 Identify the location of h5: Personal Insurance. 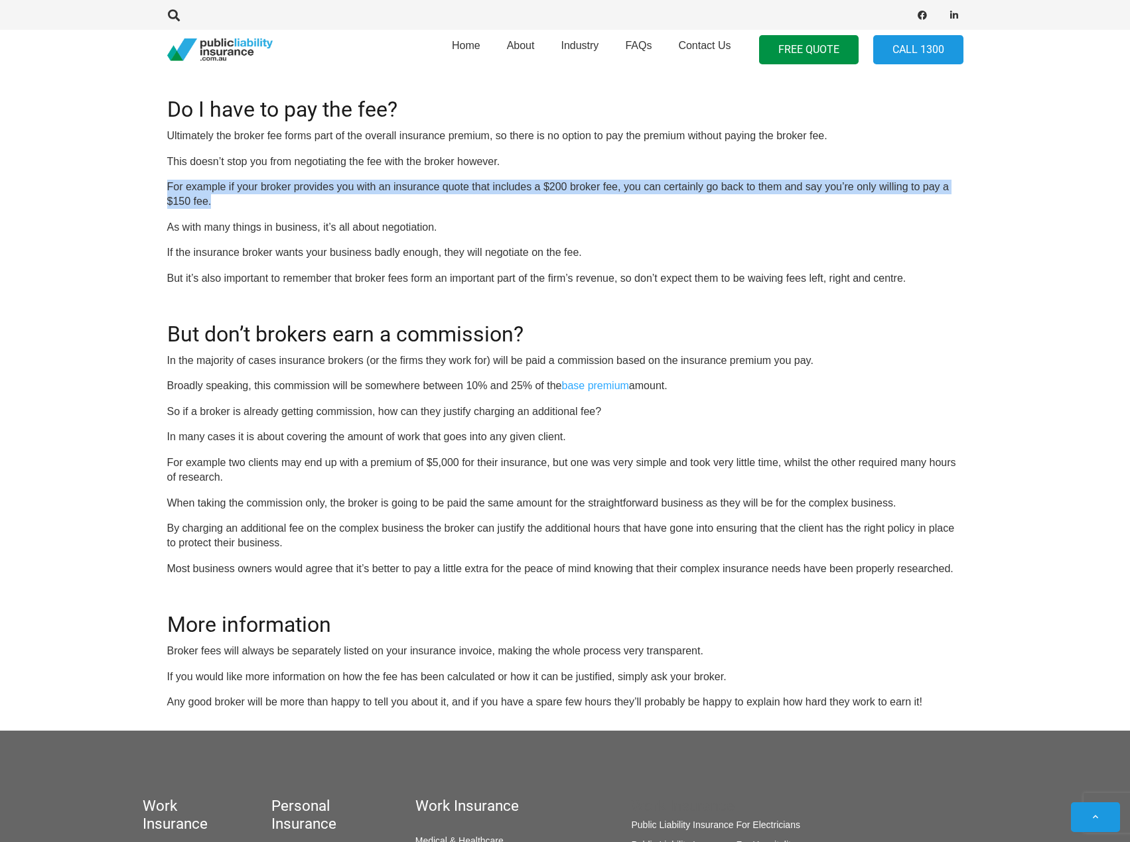
(305, 815).